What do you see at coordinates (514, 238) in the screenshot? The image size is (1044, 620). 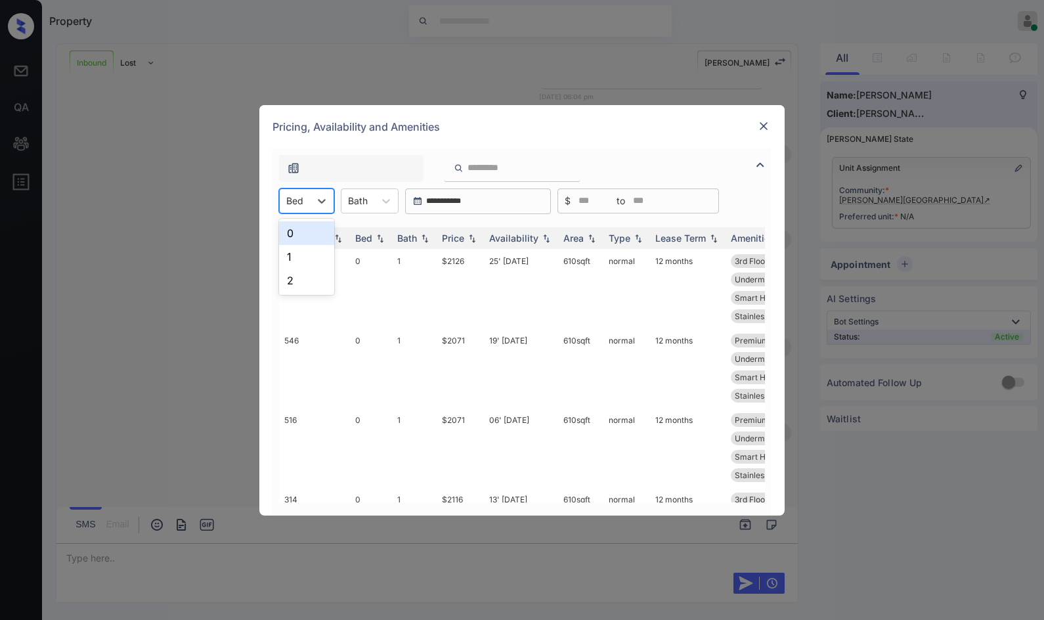 I see `div: Availability` at bounding box center [514, 238].